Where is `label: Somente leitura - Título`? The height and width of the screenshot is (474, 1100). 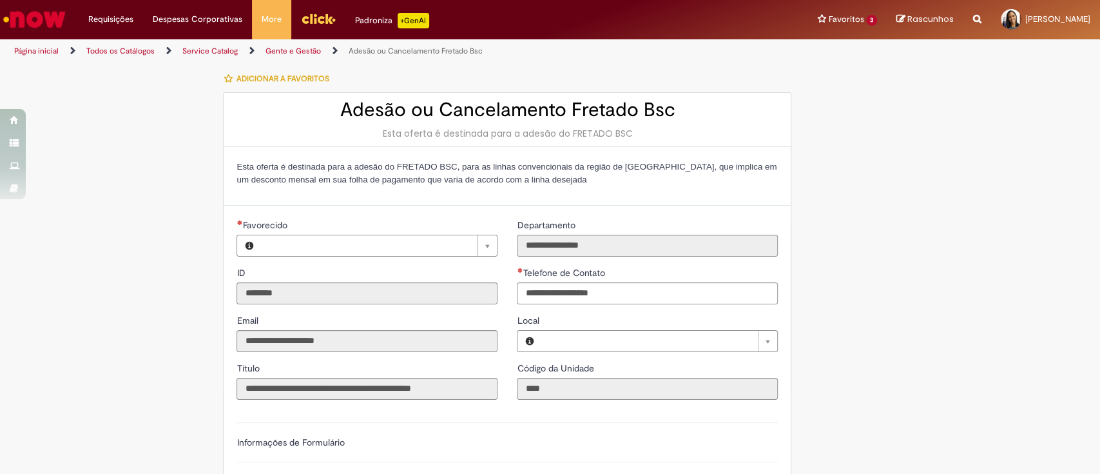
label: Somente leitura - Título is located at coordinates (249, 368).